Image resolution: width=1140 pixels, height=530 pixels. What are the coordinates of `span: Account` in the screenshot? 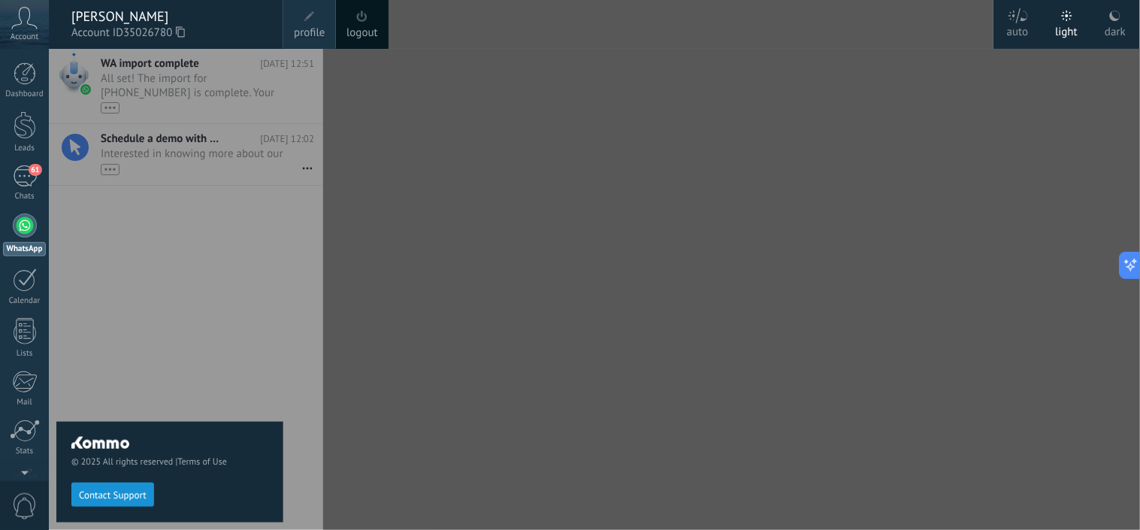 It's located at (24, 37).